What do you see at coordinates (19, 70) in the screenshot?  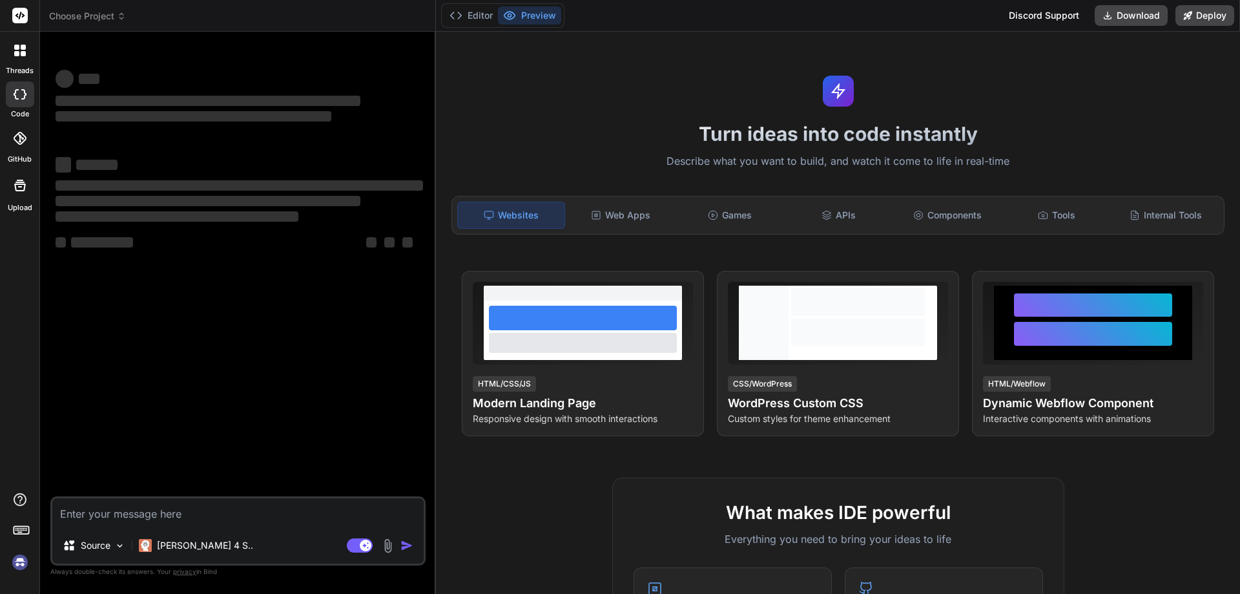 I see `label: threads` at bounding box center [19, 70].